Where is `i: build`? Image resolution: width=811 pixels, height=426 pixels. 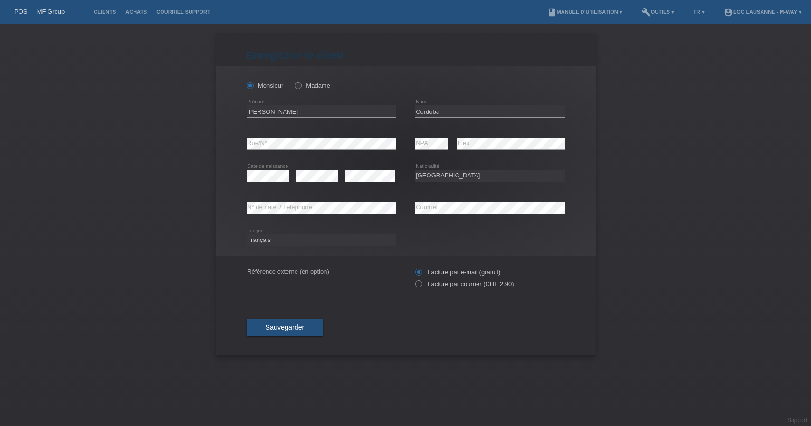 i: build is located at coordinates (646, 12).